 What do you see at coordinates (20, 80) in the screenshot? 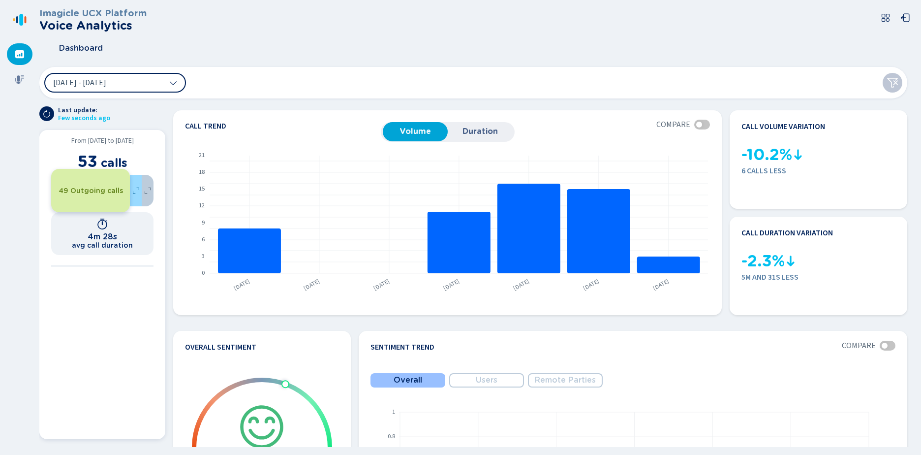
I see `div: Recordings` at bounding box center [20, 80].